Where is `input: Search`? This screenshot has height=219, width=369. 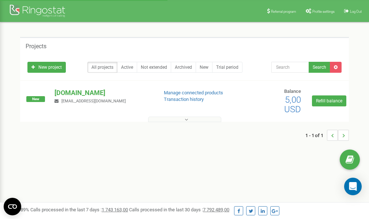
input: Search is located at coordinates (290, 67).